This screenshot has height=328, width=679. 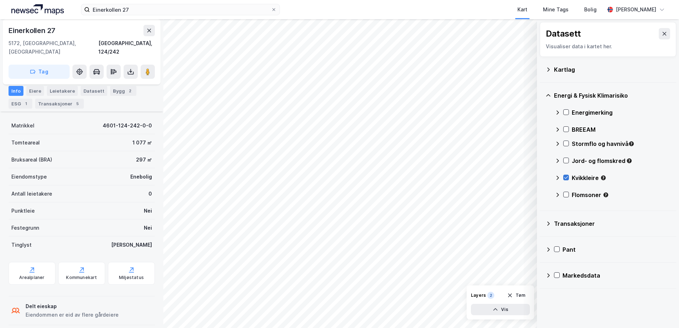 What do you see at coordinates (77, 104) in the screenshot?
I see `div: 5` at bounding box center [77, 104].